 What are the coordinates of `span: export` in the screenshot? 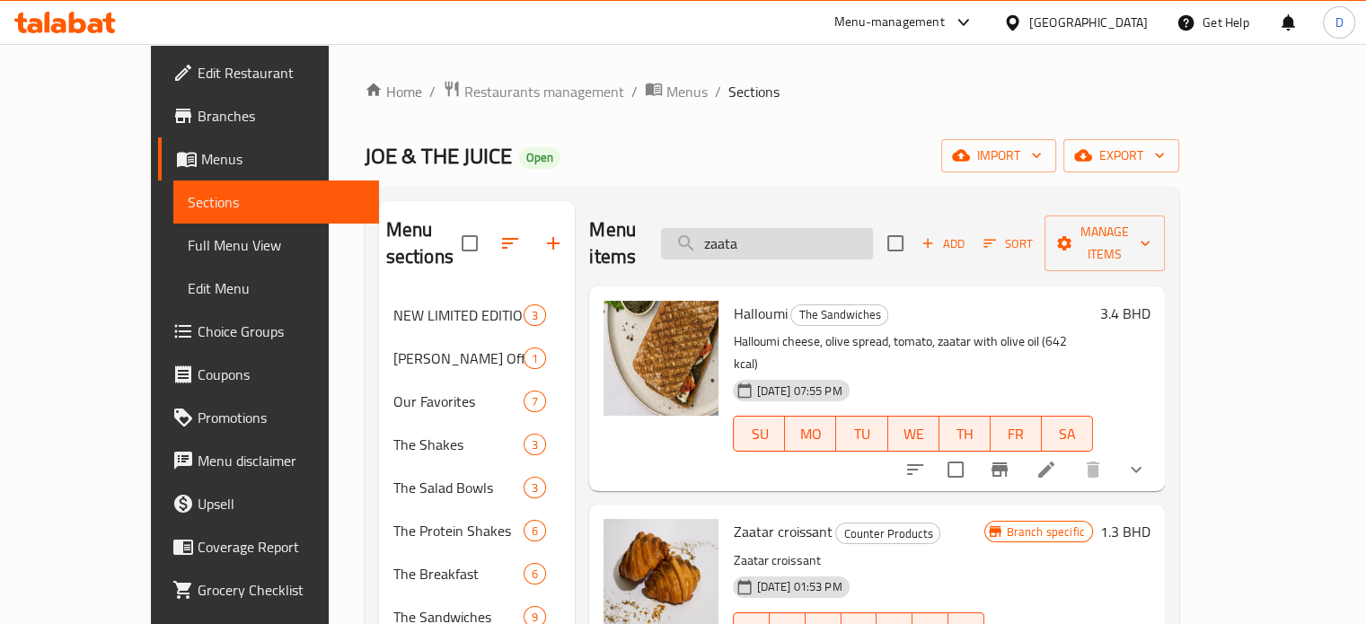 It's located at (1121, 155).